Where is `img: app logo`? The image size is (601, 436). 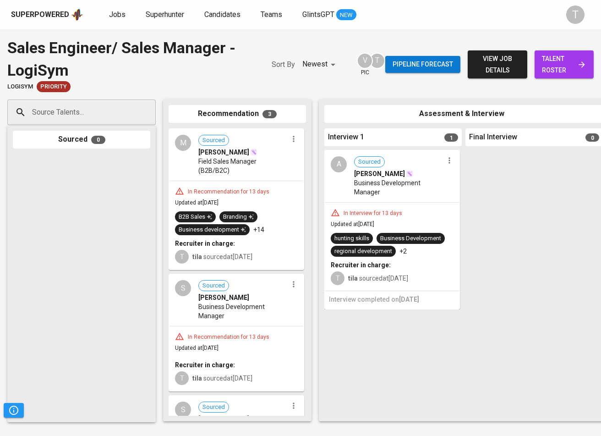 img: app logo is located at coordinates (77, 15).